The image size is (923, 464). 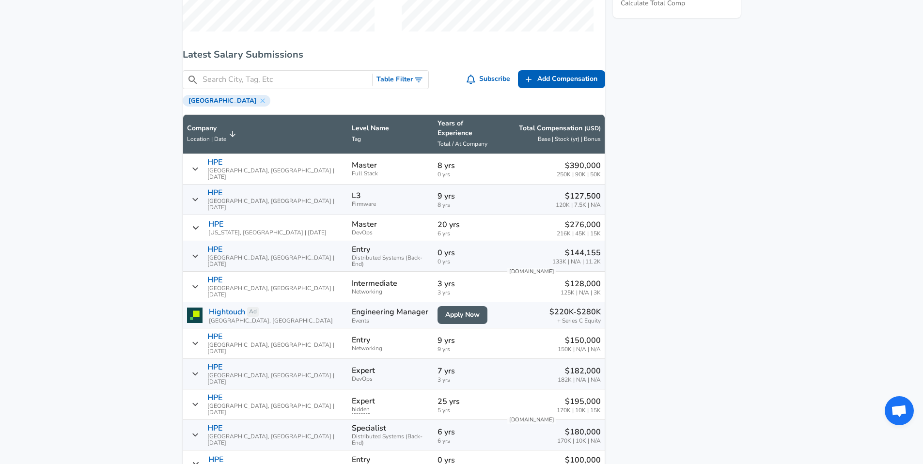 I want to click on span: focus tag for this data point is hidden until there are more submissions. Submit your salary anon..., so click(x=361, y=410).